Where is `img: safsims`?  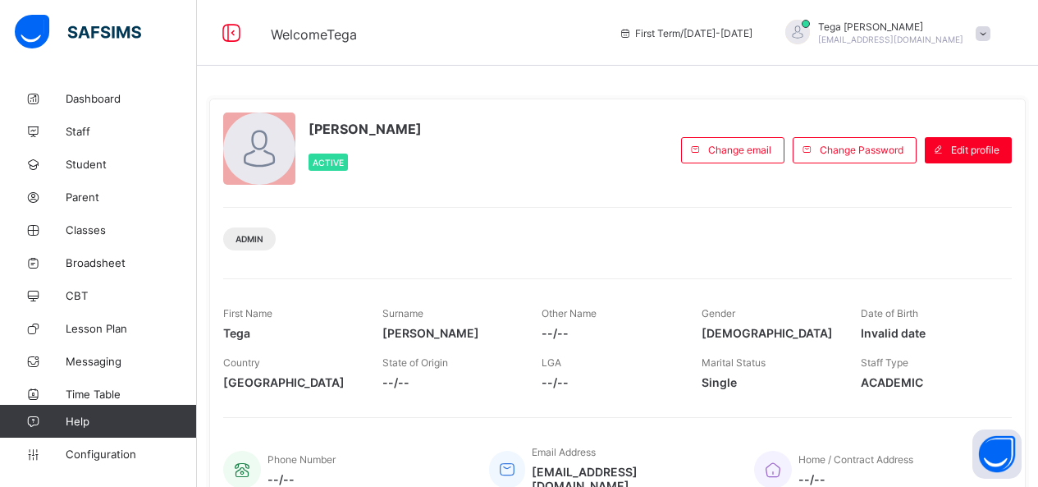
img: safsims is located at coordinates (78, 32).